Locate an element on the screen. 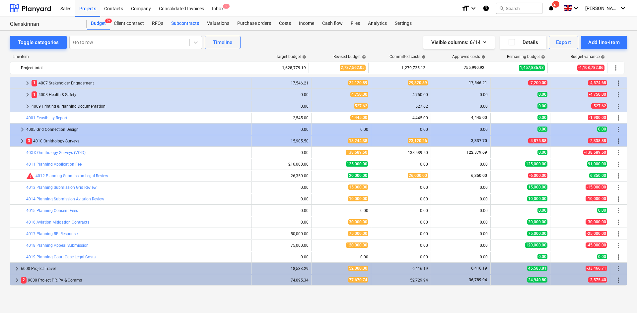 The image size is (637, 313). div: 4005 Grid Connection Design is located at coordinates (137, 130).